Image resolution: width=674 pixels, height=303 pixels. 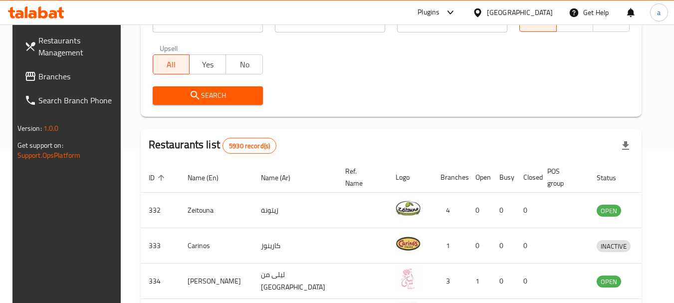 I want to click on span: No, so click(x=244, y=64).